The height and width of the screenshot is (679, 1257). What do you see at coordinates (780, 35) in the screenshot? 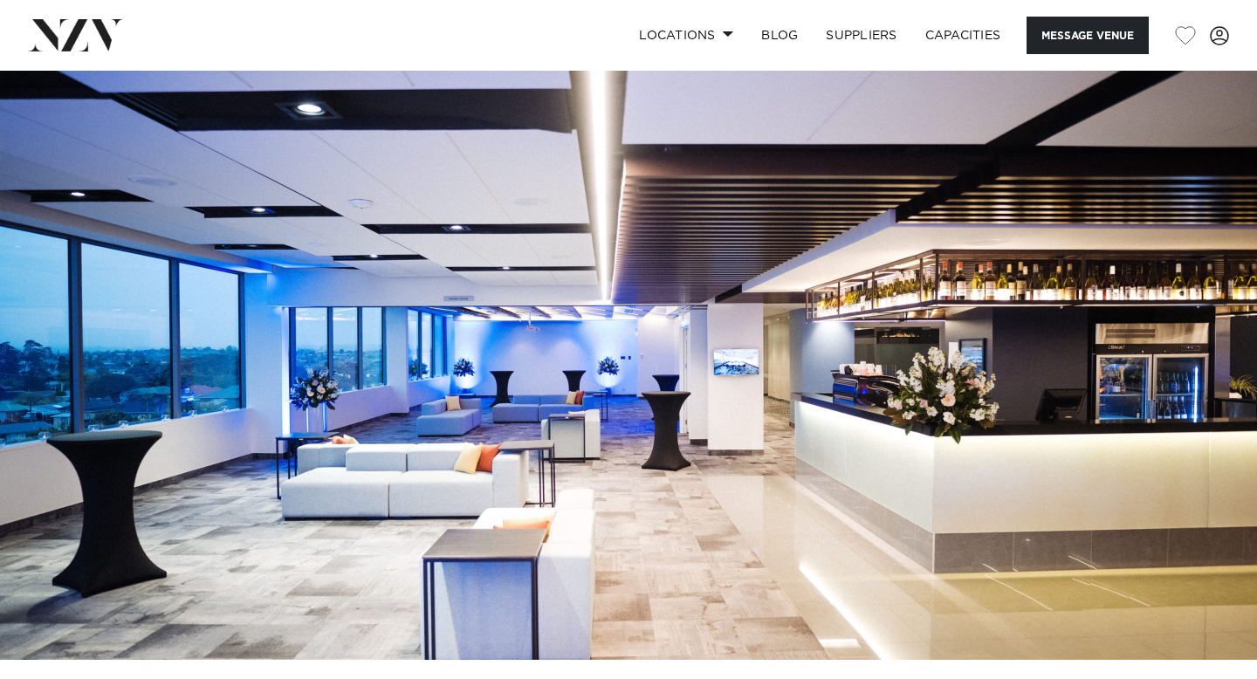
I see `a: BLOG` at bounding box center [780, 35].